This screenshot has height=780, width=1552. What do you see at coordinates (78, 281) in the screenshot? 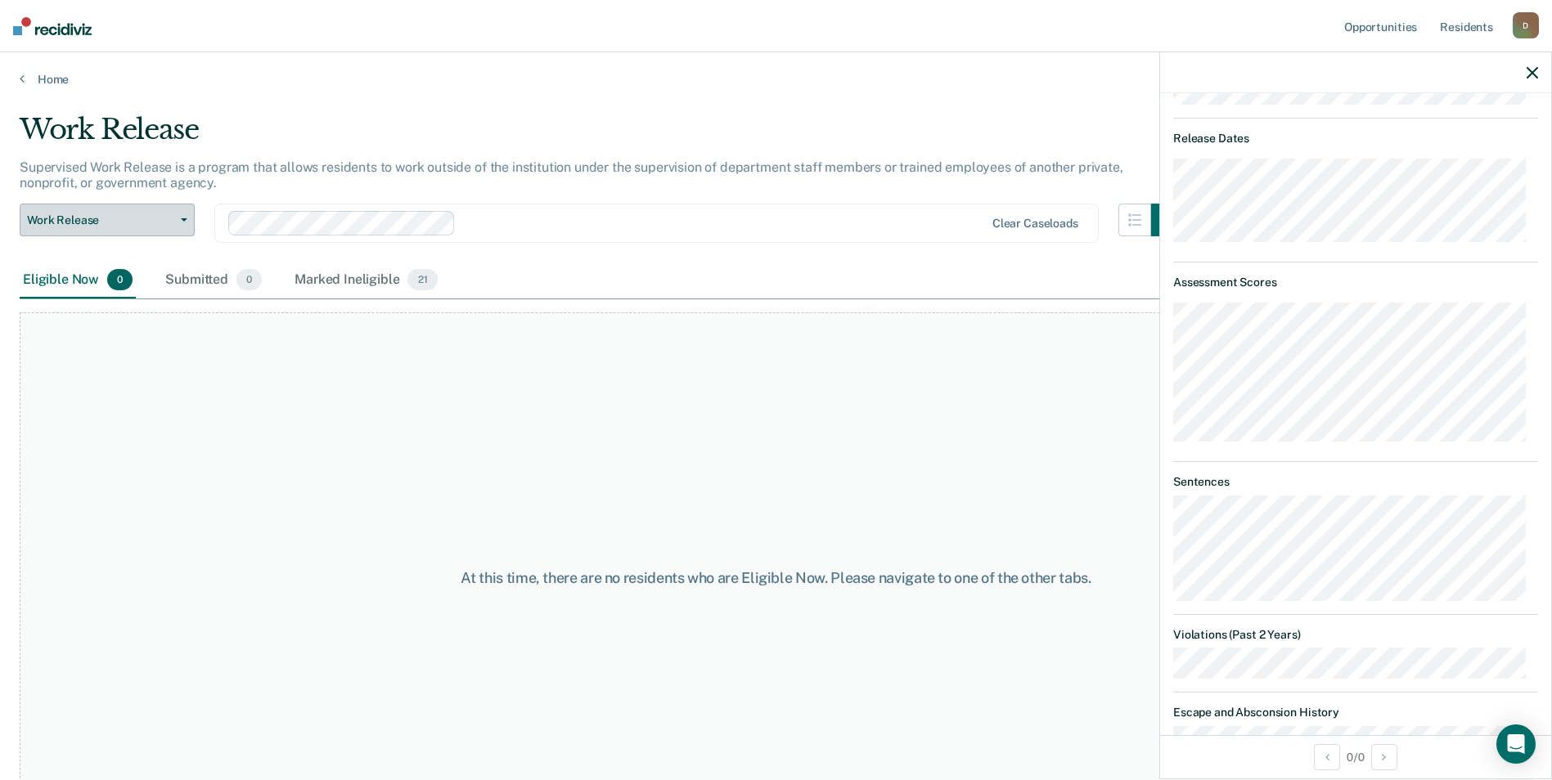
I see `div: Eligible Now` at bounding box center [78, 281].